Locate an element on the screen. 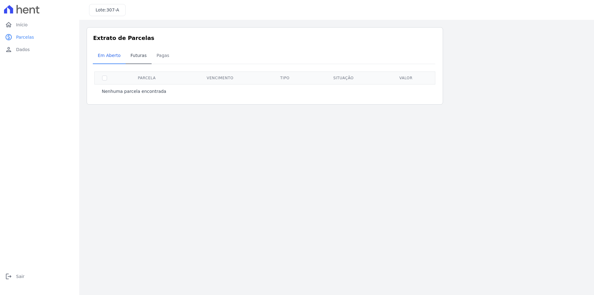 This screenshot has height=295, width=594. th: Tipo is located at coordinates (285, 78).